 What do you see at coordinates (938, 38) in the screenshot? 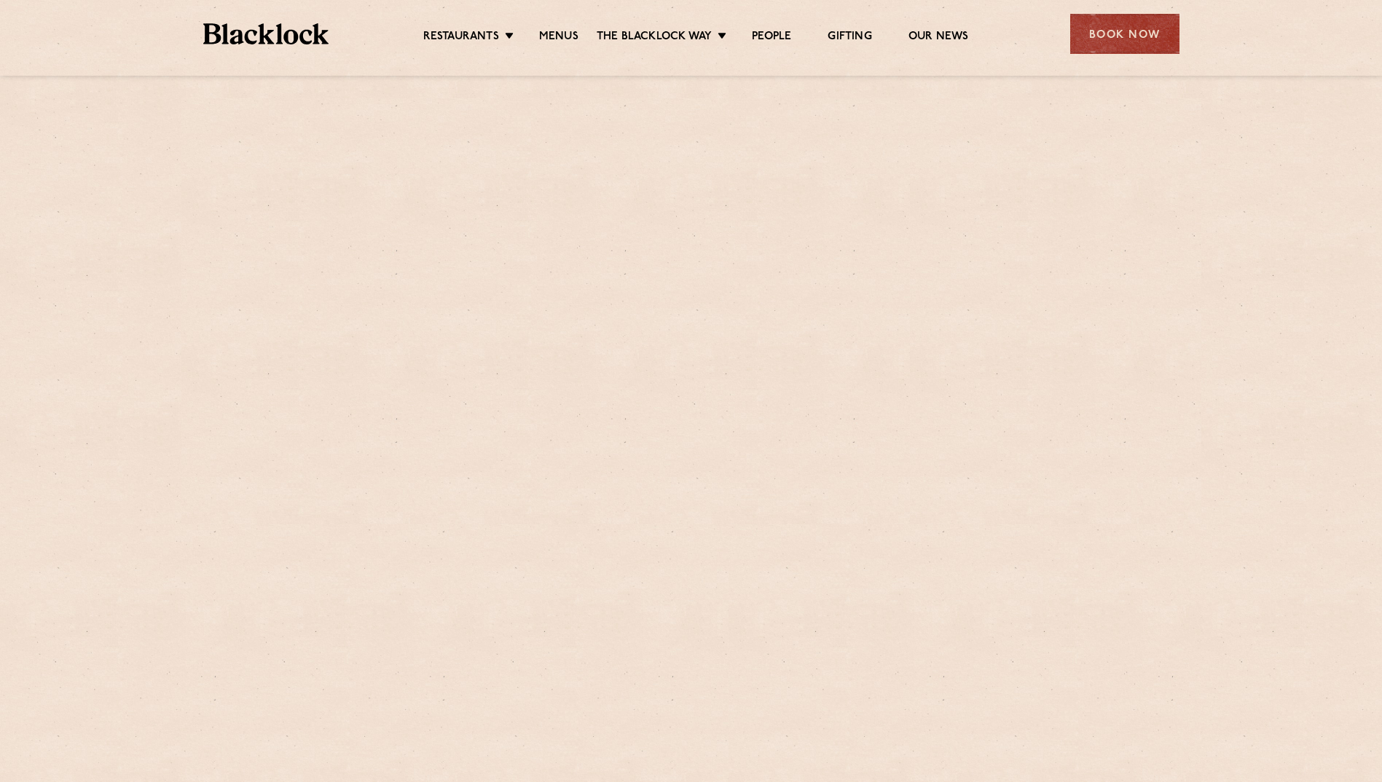
I see `a: Our News` at bounding box center [938, 38].